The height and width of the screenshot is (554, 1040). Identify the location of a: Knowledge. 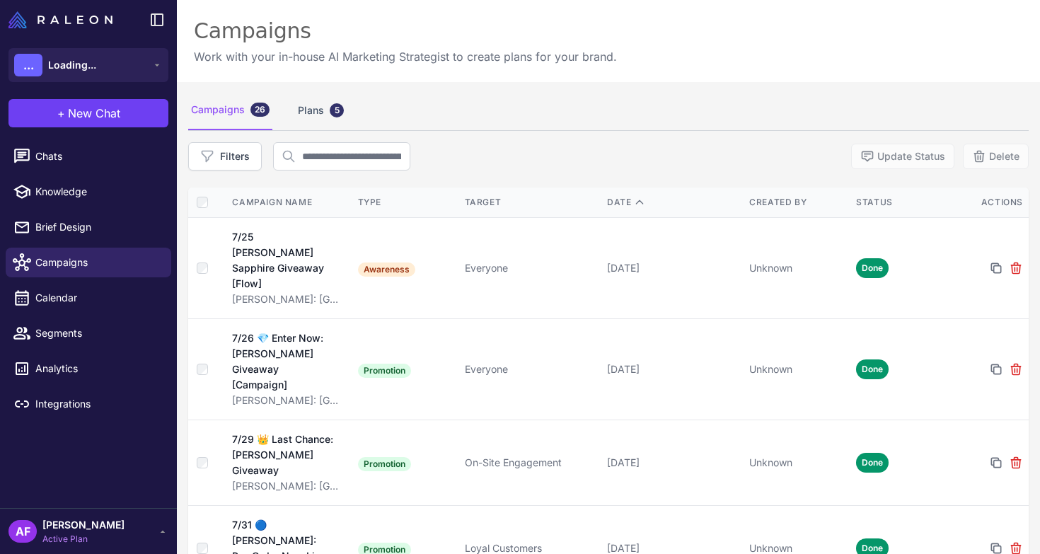
(88, 192).